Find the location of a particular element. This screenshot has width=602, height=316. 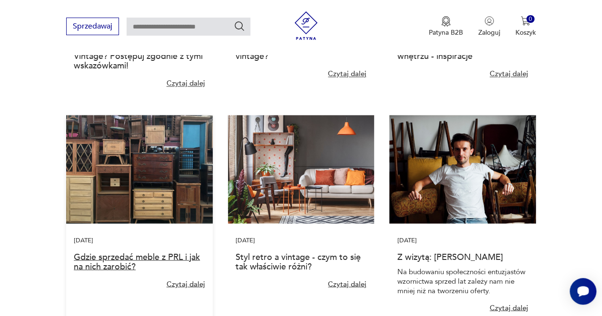

button: Sprzedawaj is located at coordinates (92, 26).